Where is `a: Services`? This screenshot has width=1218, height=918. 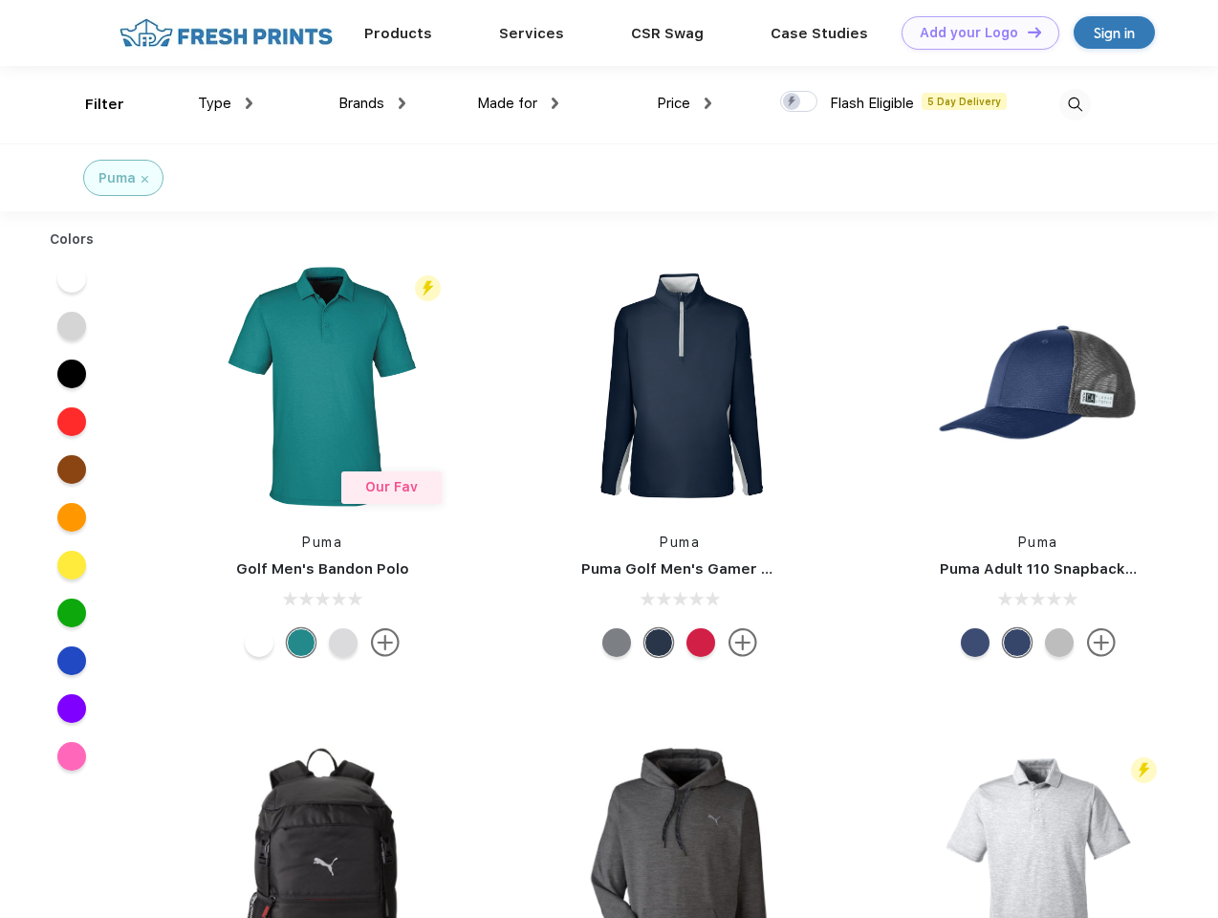 a: Services is located at coordinates (532, 33).